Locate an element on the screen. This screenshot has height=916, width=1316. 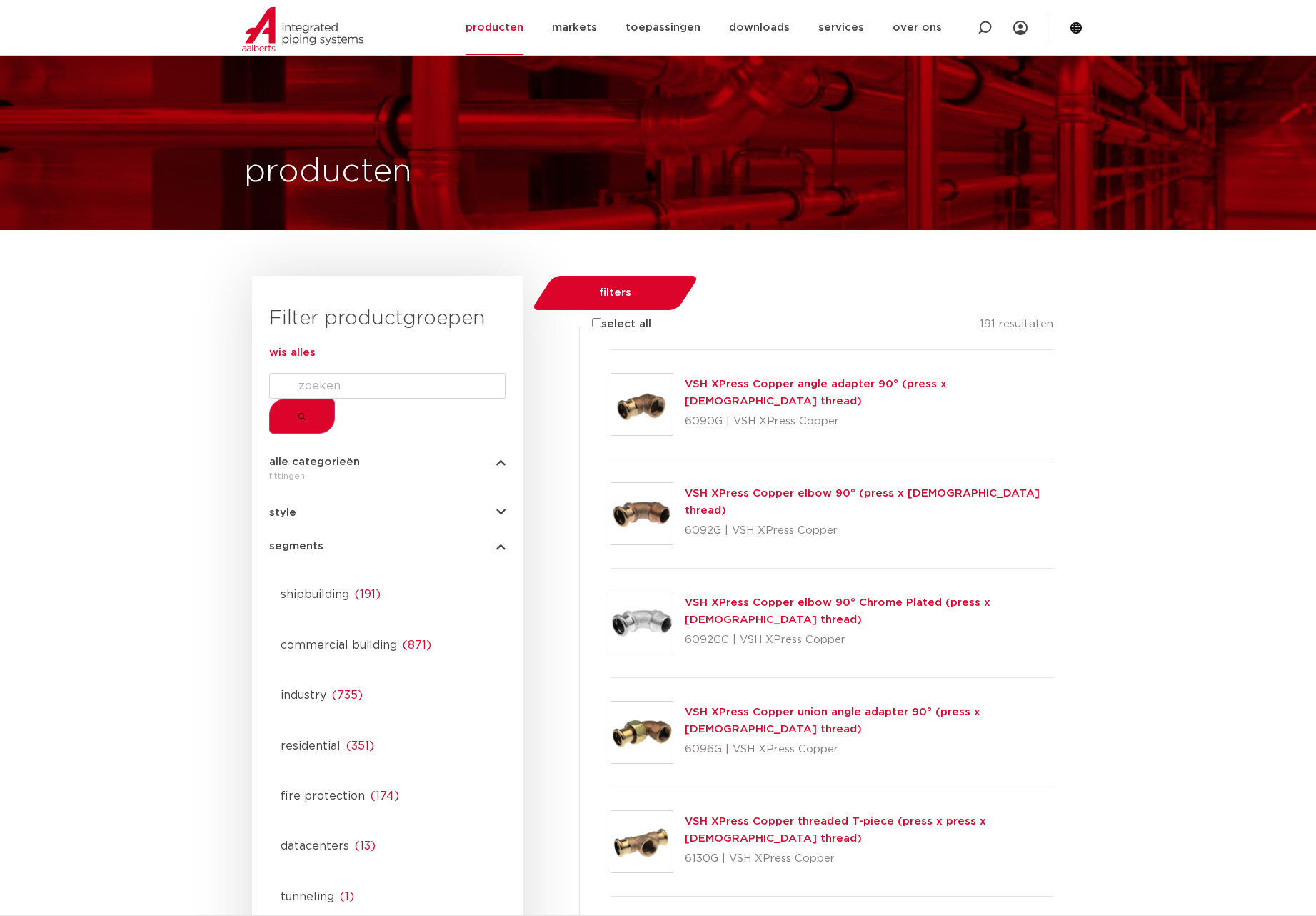
button: Submit the search query is located at coordinates (302, 416).